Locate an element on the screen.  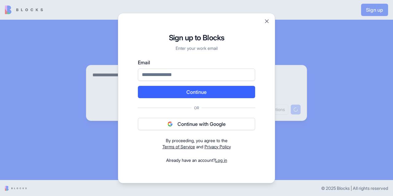
div: Already have an account? is located at coordinates (197, 160).